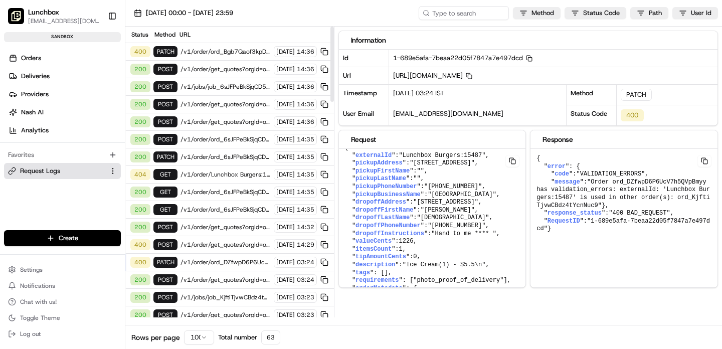 This screenshot has height=349, width=722. I want to click on span: Method, so click(543, 13).